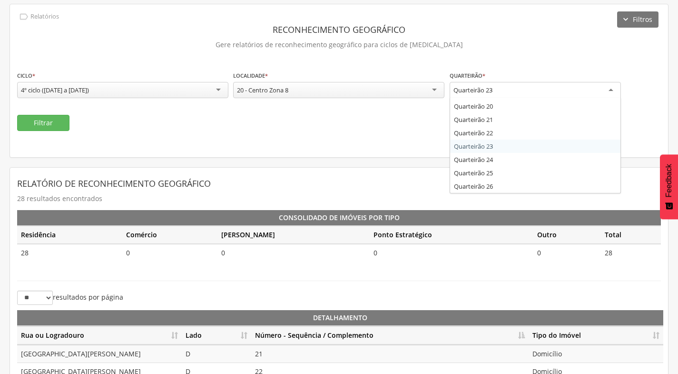 This screenshot has width=678, height=374. I want to click on th: Total, so click(631, 235).